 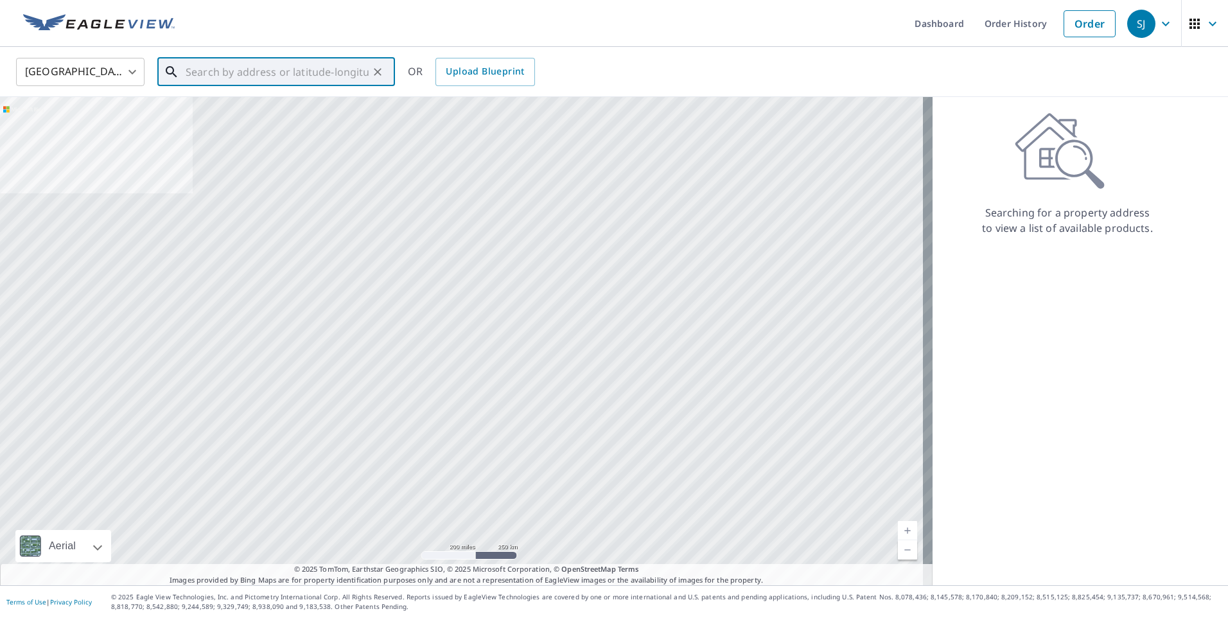 What do you see at coordinates (472, 72) in the screenshot?
I see `div: OR` at bounding box center [472, 72].